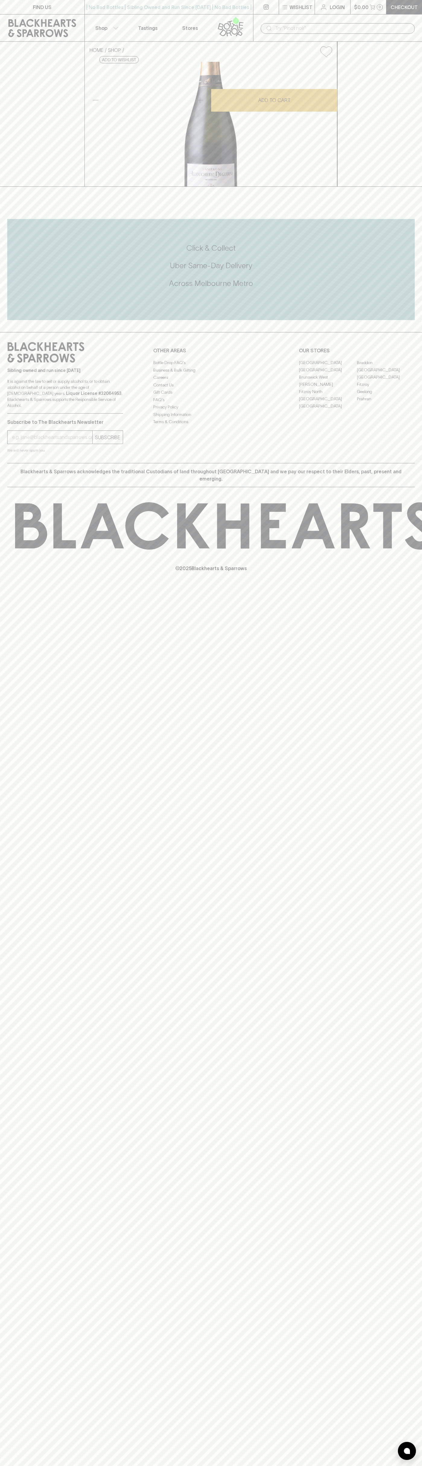 The width and height of the screenshot is (422, 1466). What do you see at coordinates (274, 100) in the screenshot?
I see `p: ADD TO CART` at bounding box center [274, 100].